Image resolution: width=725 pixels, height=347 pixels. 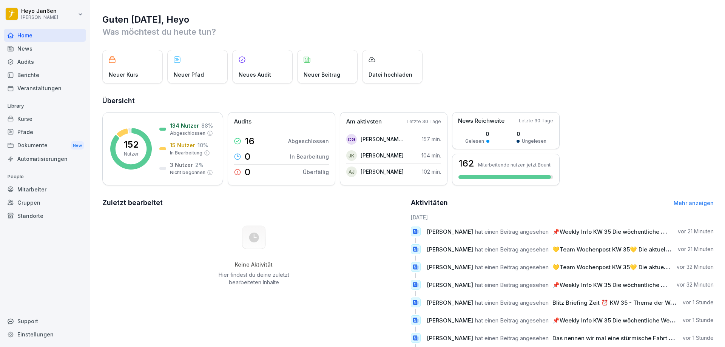 What do you see at coordinates (351, 155) in the screenshot?
I see `div: JK` at bounding box center [351, 155].